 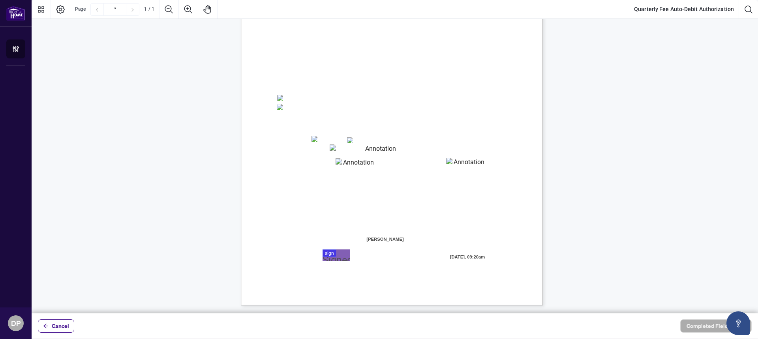 I want to click on button: Open asap, so click(x=739, y=324).